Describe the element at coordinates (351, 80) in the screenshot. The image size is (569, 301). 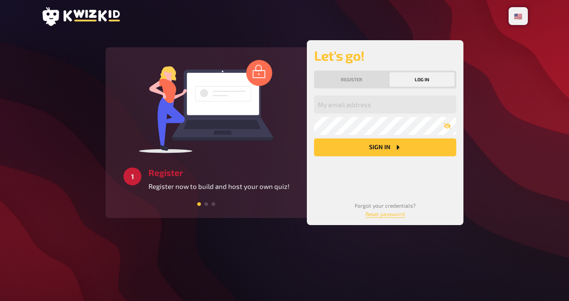
I see `button: Register` at that location.